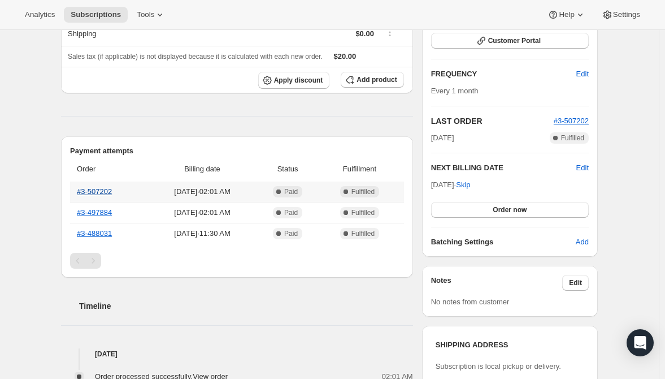 This screenshot has width=665, height=379. Describe the element at coordinates (492, 121) in the screenshot. I see `h2: LAST ORDER` at that location.